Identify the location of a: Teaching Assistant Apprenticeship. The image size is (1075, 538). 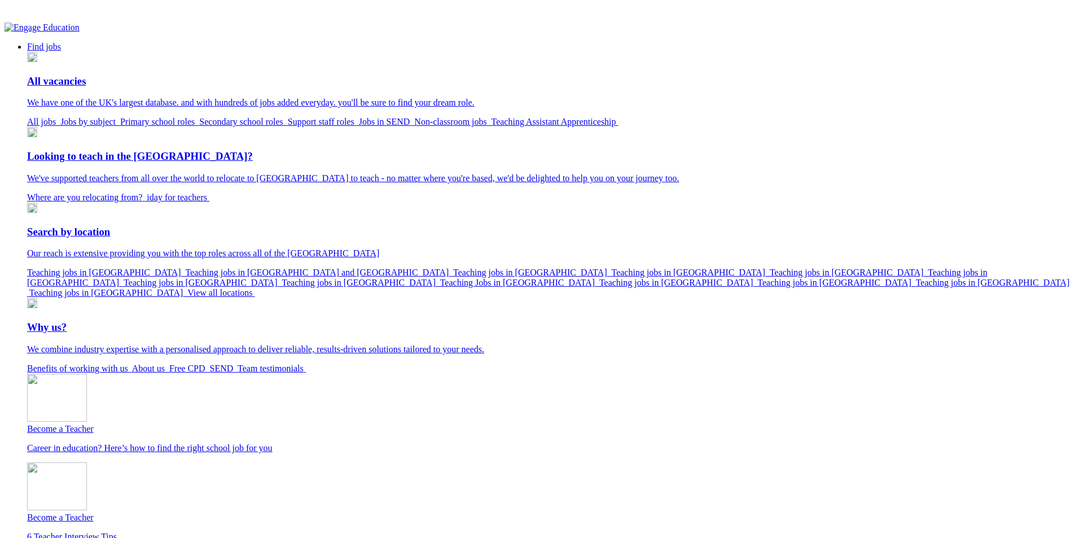
(555, 121).